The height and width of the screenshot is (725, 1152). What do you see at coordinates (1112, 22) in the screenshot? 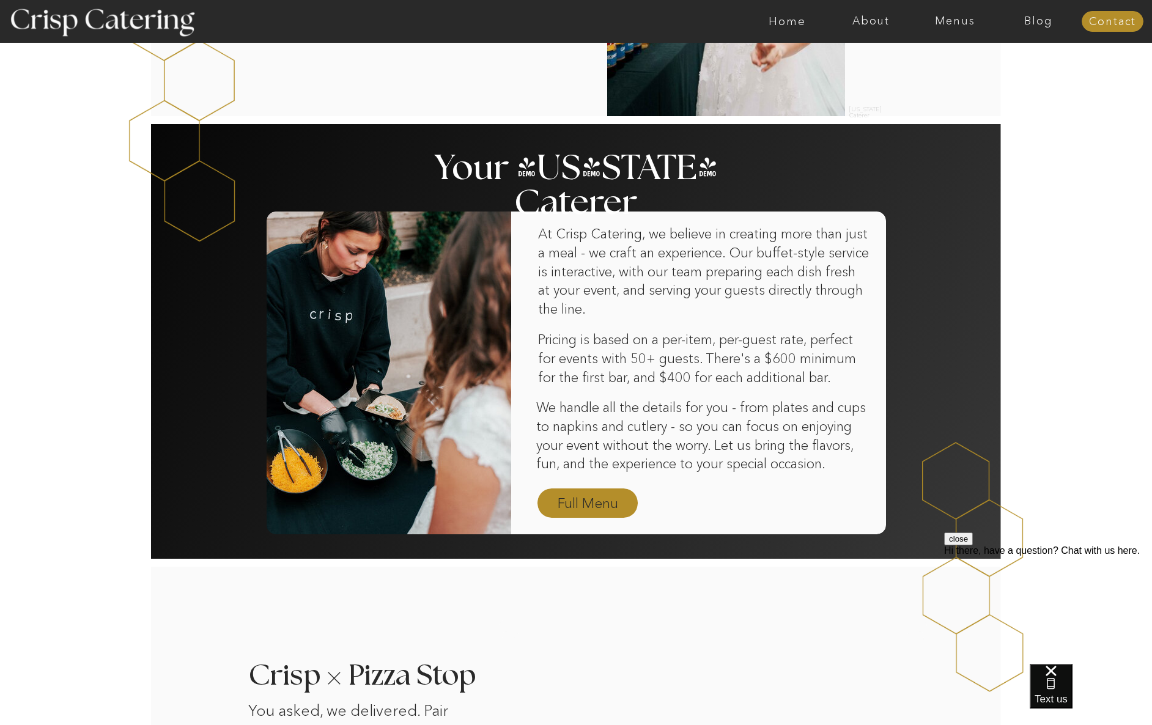
I see `a: Contact` at bounding box center [1112, 22].